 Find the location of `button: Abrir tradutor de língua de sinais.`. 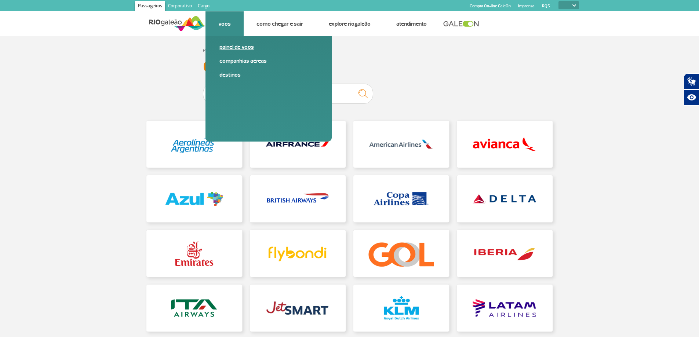

button: Abrir tradutor de língua de sinais. is located at coordinates (691, 81).